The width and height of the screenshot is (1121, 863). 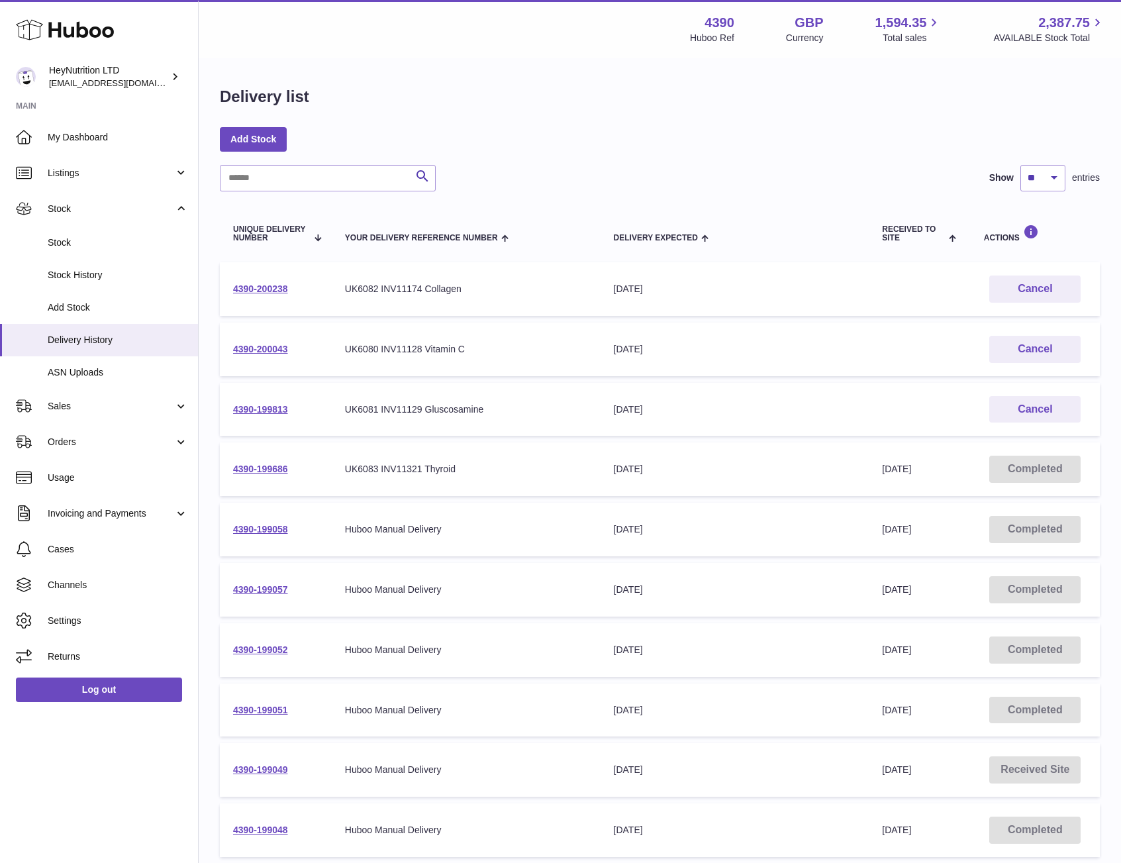 What do you see at coordinates (264, 97) in the screenshot?
I see `h1: Delivery list` at bounding box center [264, 97].